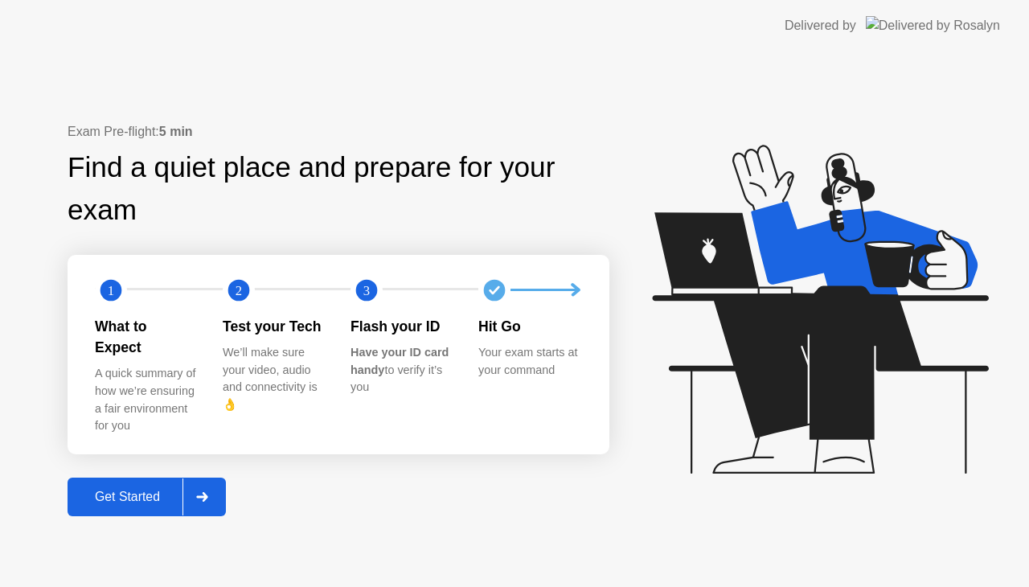  What do you see at coordinates (338, 189) in the screenshot?
I see `div: Find a quiet place and prepare for your exam` at bounding box center [338, 189].